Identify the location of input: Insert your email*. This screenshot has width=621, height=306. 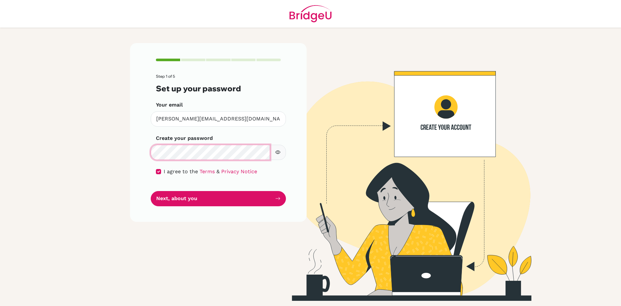
(218, 119).